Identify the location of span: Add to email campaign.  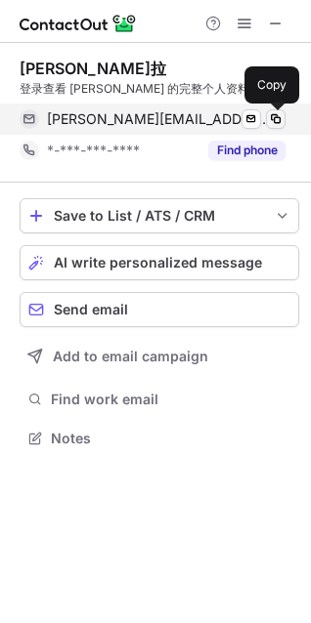
(130, 357).